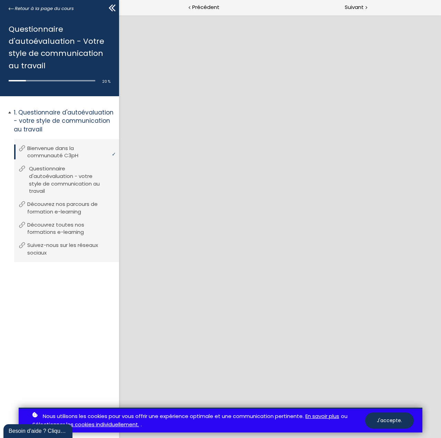 This screenshot has height=438, width=441. I want to click on p: Bienvenue dans la communauté C3pH, so click(70, 152).